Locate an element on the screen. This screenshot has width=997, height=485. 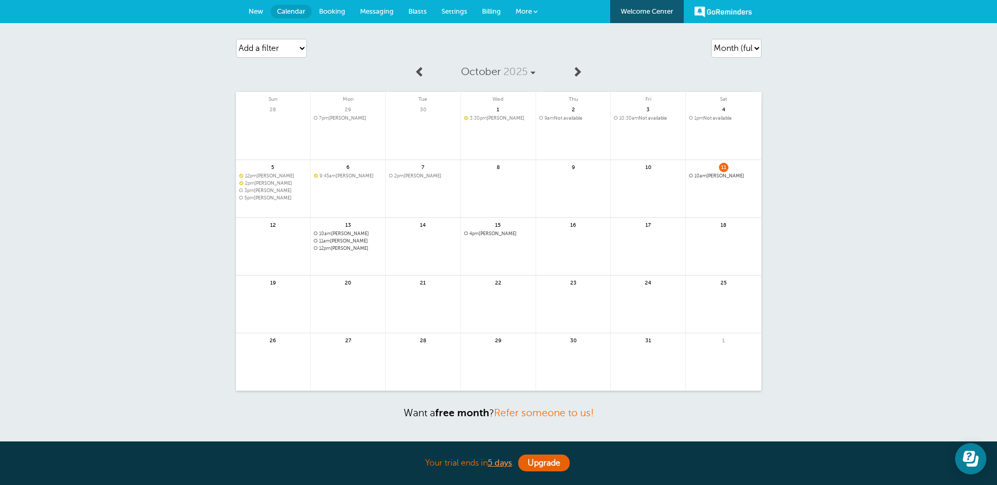
span: 3:30pm is located at coordinates (478, 118).